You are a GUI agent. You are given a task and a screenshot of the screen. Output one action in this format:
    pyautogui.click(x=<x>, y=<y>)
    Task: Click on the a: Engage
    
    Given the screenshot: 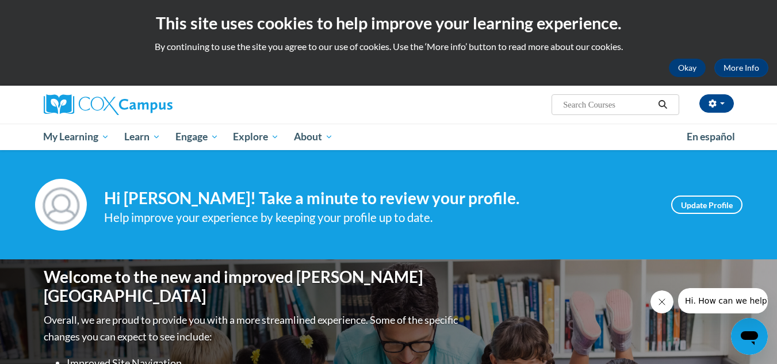 What is the action you would take?
    pyautogui.click(x=197, y=137)
    